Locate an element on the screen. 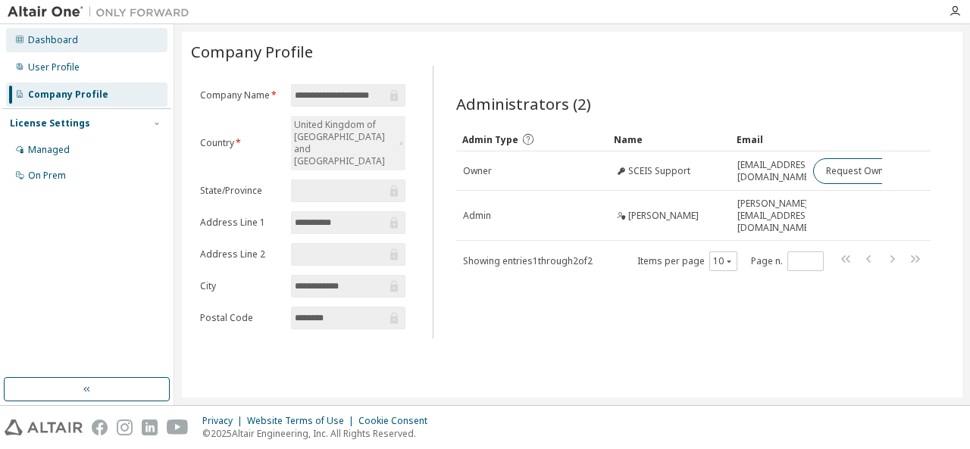  img: Altair One is located at coordinates (102, 12).